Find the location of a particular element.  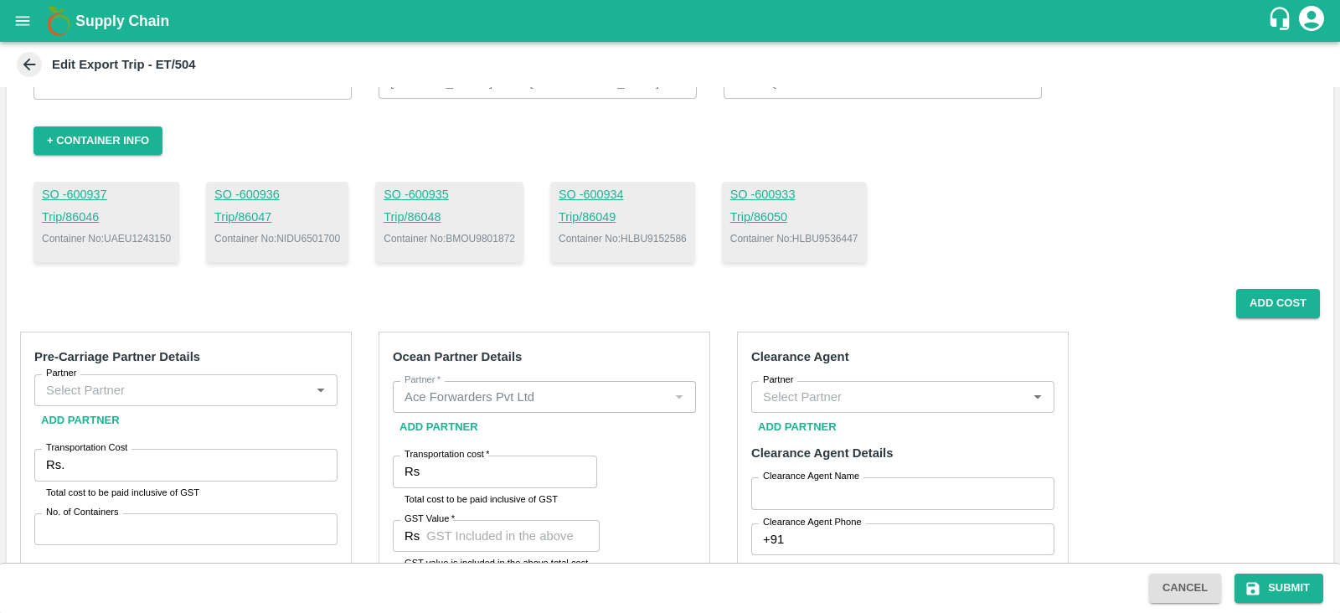

p: Rs. is located at coordinates (55, 465).